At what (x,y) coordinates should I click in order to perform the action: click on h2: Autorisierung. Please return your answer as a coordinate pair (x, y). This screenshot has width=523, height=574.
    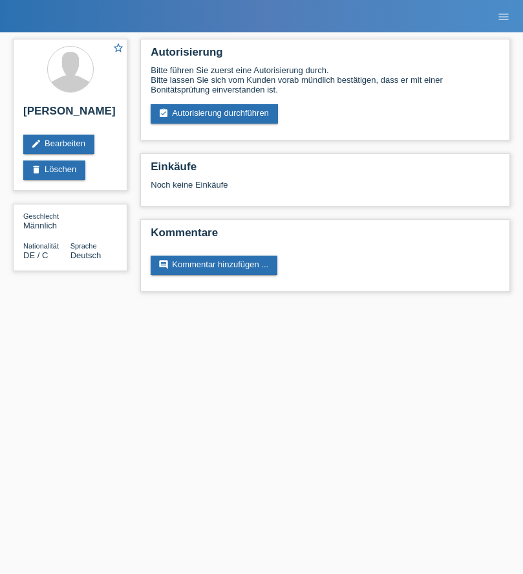
    Looking at the image, I should click on (325, 56).